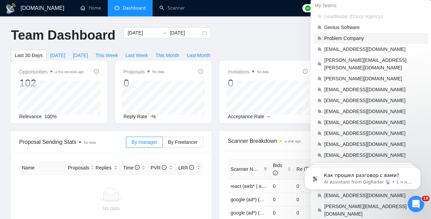  What do you see at coordinates (248, 72) in the screenshot?
I see `span: Invitations` at bounding box center [248, 72].